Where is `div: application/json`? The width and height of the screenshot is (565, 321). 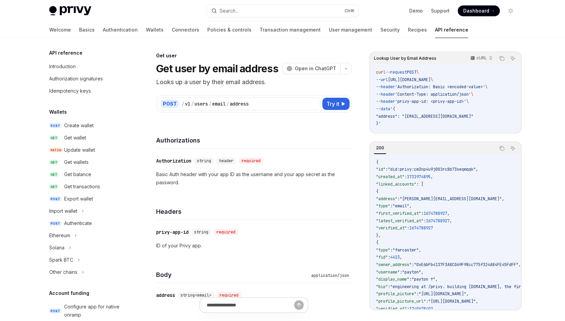
div: application/json is located at coordinates (330, 276).